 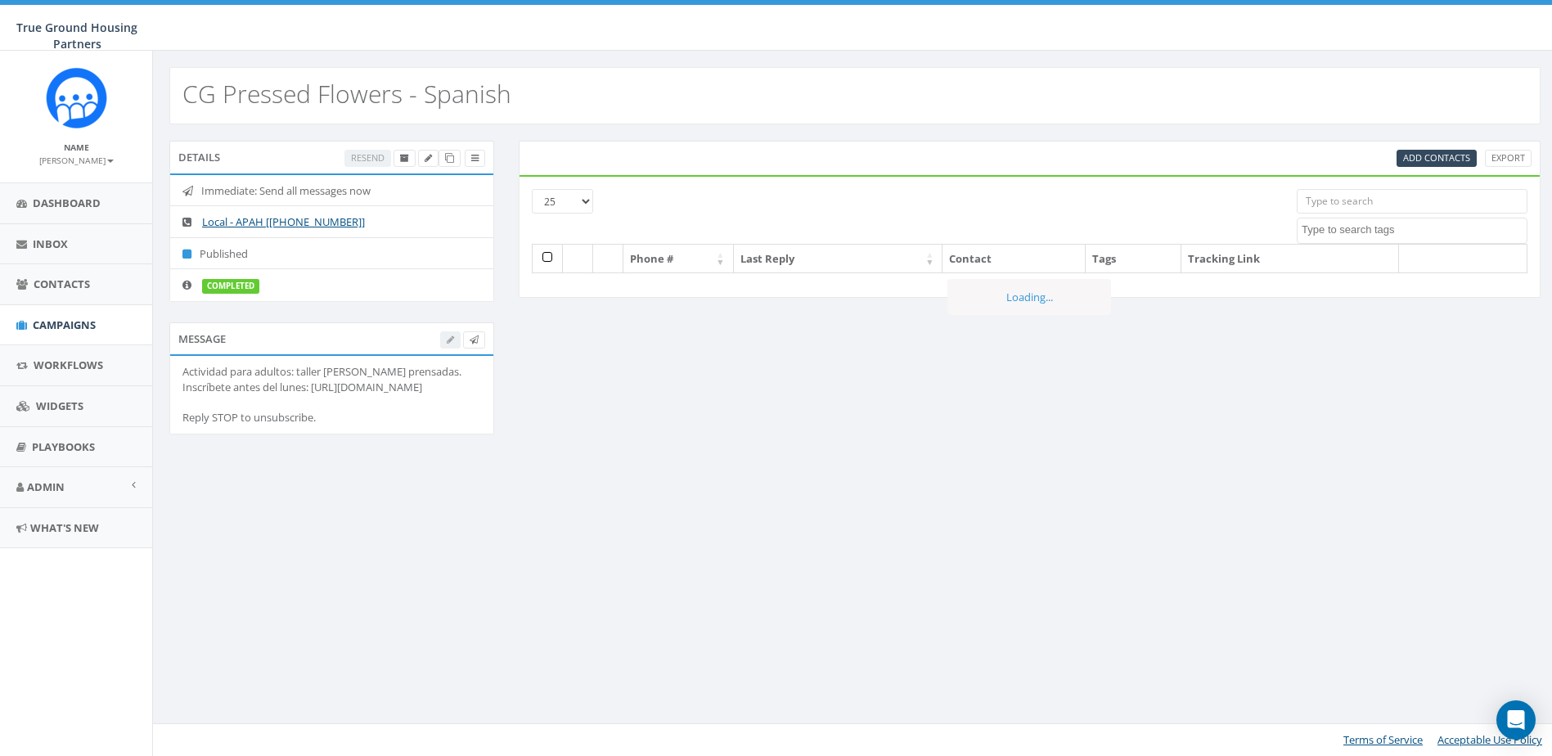 I want to click on span: Widgets, so click(x=60, y=406).